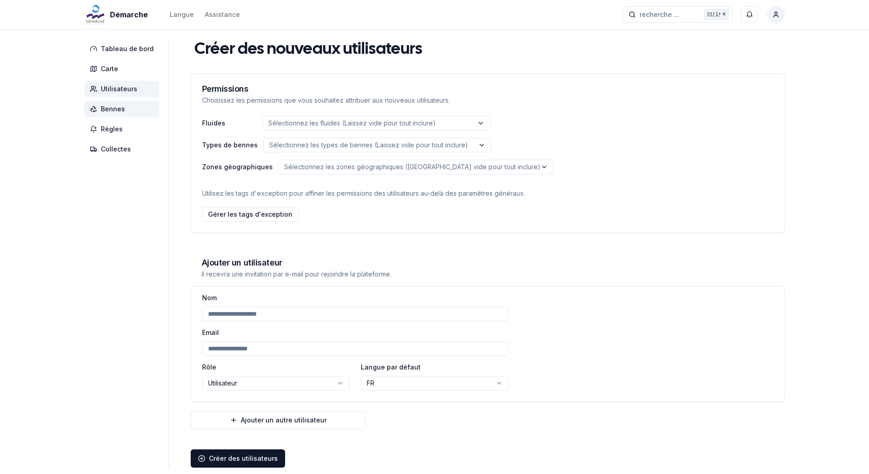 The width and height of the screenshot is (869, 474). Describe the element at coordinates (124, 49) in the screenshot. I see `a: Tableau de bord` at that location.